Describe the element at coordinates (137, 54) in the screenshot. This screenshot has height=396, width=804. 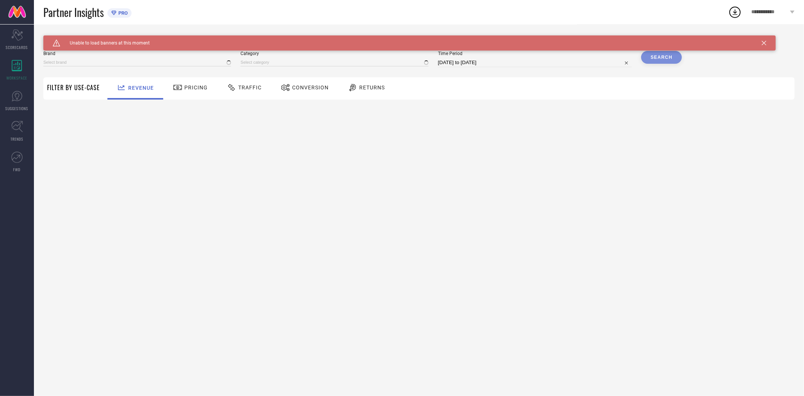
I see `span: Brand` at that location.